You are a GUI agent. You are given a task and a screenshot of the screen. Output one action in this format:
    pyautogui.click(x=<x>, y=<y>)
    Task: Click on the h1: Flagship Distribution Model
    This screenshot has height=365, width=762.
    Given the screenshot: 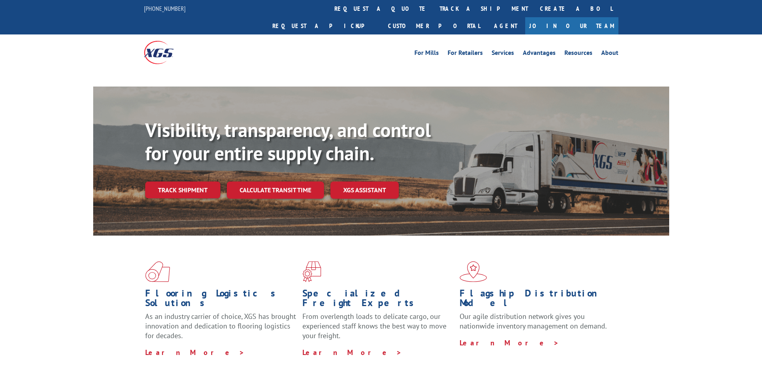 What is the action you would take?
    pyautogui.click(x=536, y=300)
    